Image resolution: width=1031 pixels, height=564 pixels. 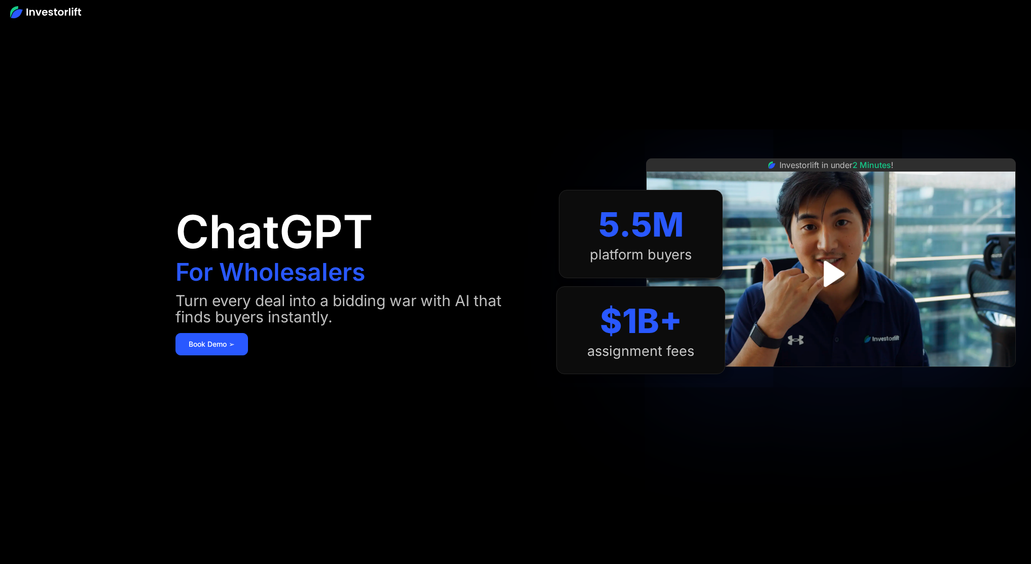 What do you see at coordinates (274, 232) in the screenshot?
I see `h1: ChatGPT` at bounding box center [274, 232].